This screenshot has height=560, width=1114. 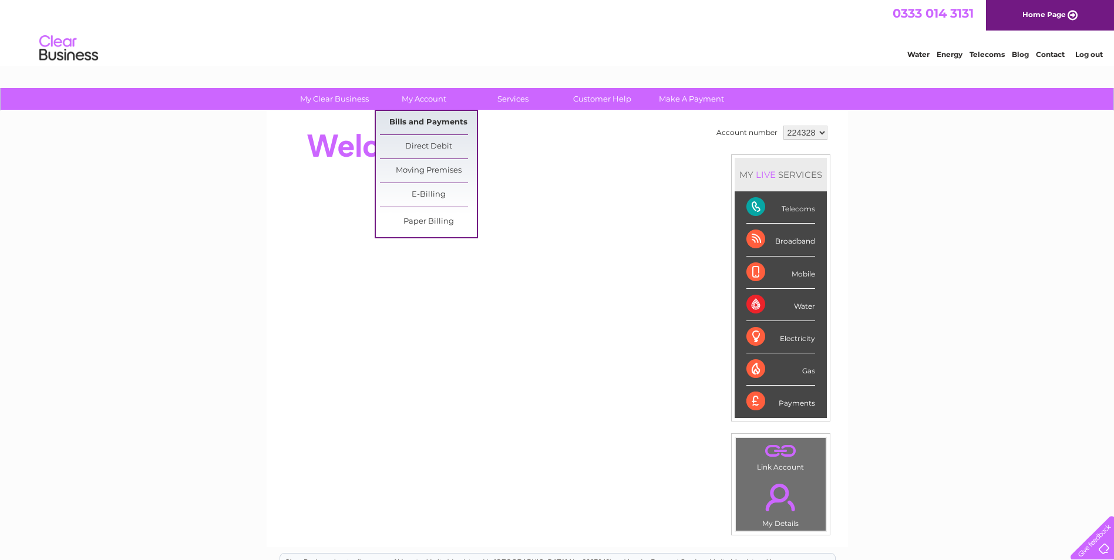 What do you see at coordinates (1020, 54) in the screenshot?
I see `a: Blog` at bounding box center [1020, 54].